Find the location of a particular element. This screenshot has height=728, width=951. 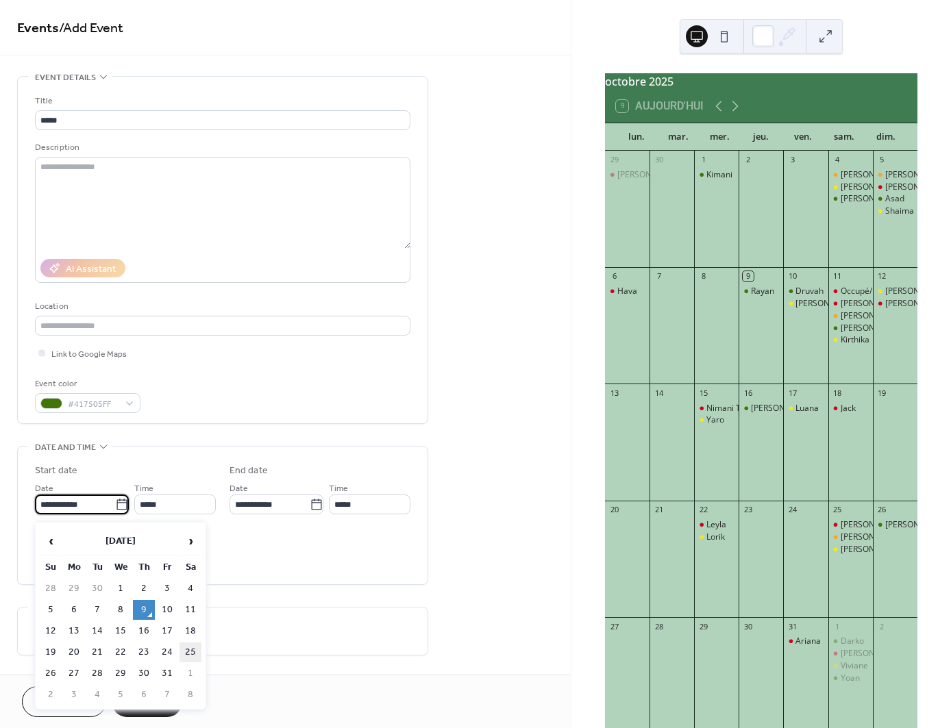

div: 18 is located at coordinates (837, 393).